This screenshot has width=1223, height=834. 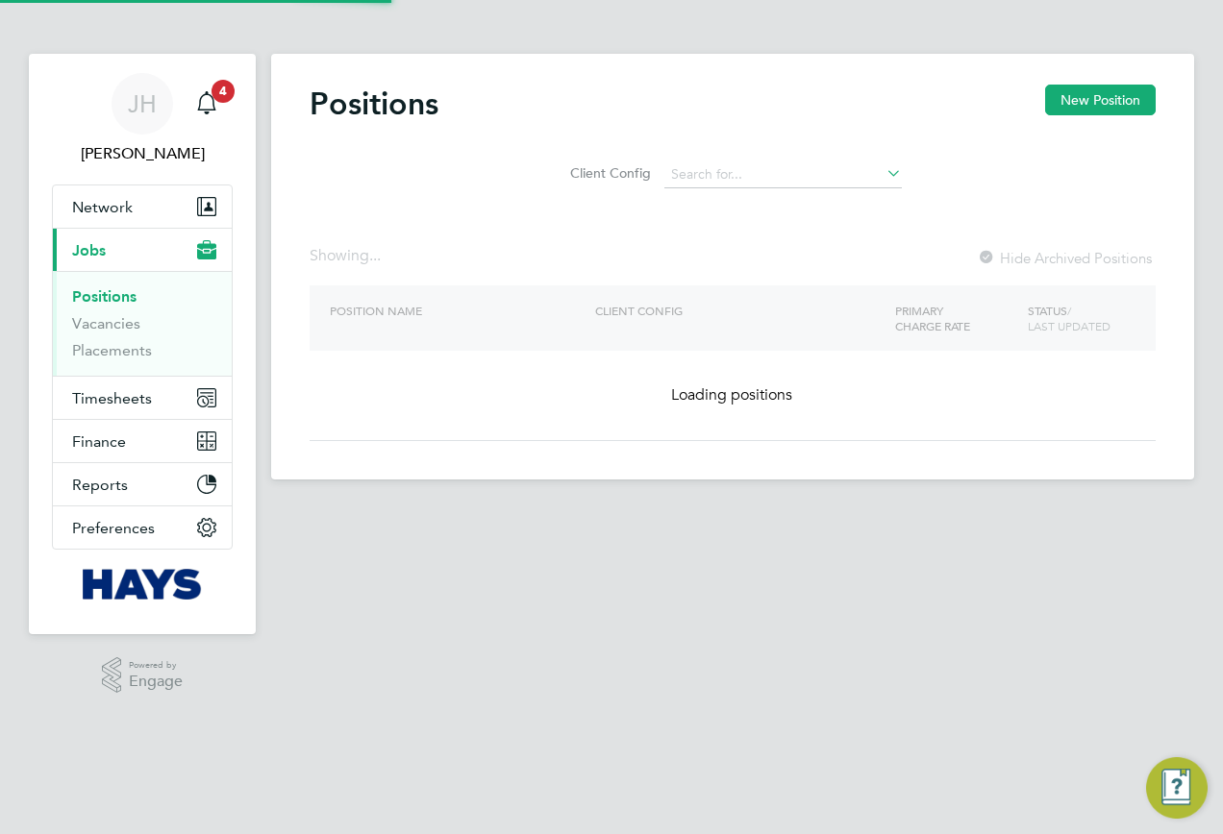 I want to click on a: Powered byEngage, so click(x=142, y=676).